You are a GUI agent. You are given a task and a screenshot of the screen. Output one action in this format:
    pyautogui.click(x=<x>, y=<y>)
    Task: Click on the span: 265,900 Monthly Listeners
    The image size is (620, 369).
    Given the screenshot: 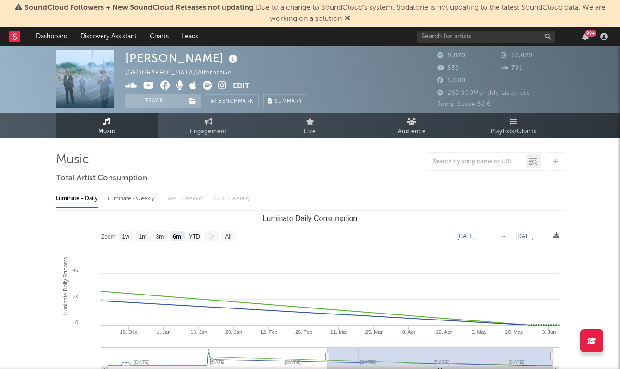 What is the action you would take?
    pyautogui.click(x=483, y=93)
    